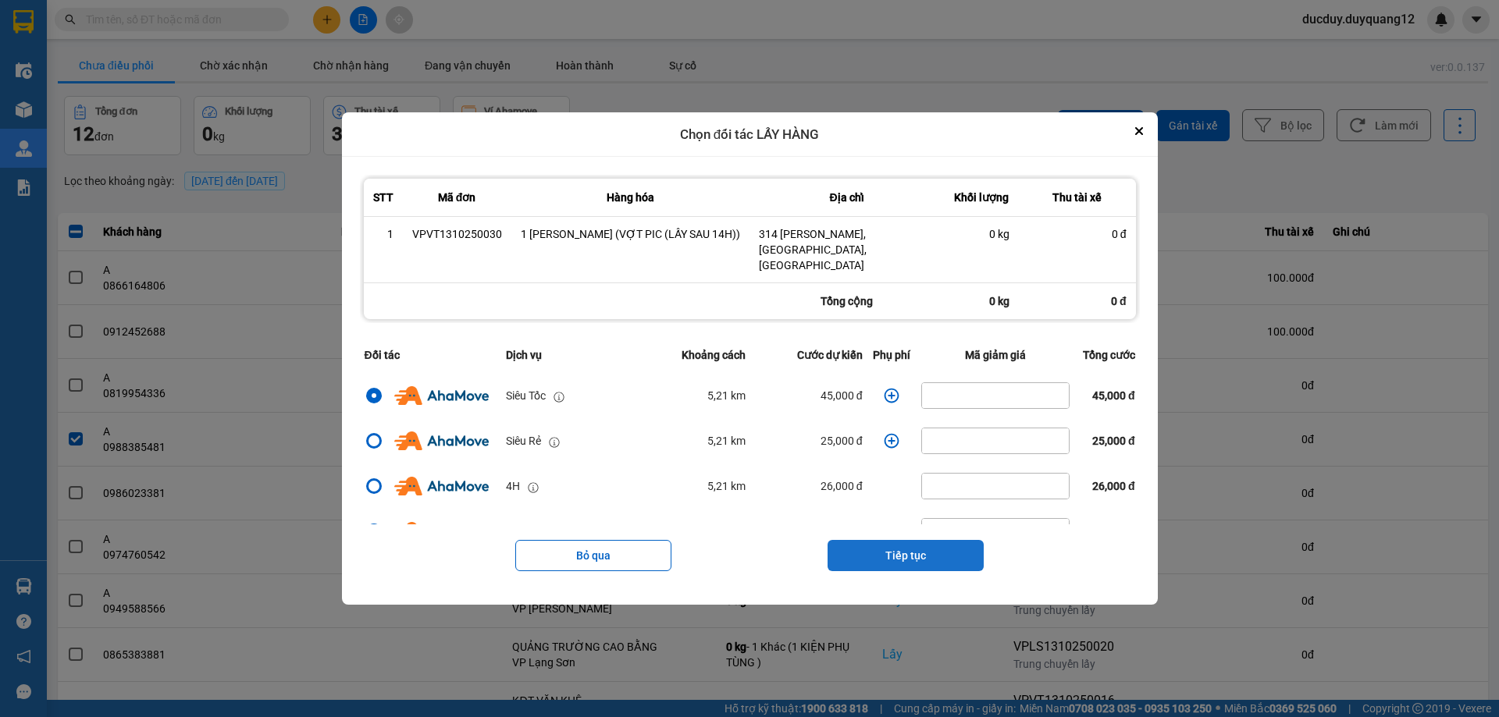 The image size is (1499, 717). What do you see at coordinates (383, 234) in the screenshot?
I see `div: 1` at bounding box center [383, 234].